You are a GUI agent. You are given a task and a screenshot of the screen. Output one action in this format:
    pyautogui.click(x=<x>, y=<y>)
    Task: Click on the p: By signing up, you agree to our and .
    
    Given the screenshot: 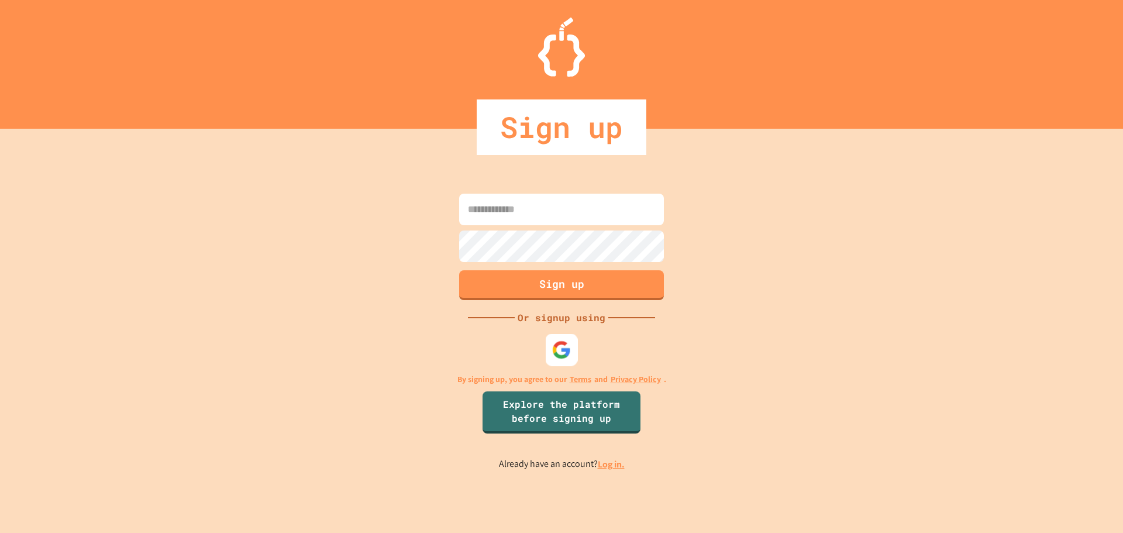 What is the action you would take?
    pyautogui.click(x=562, y=379)
    